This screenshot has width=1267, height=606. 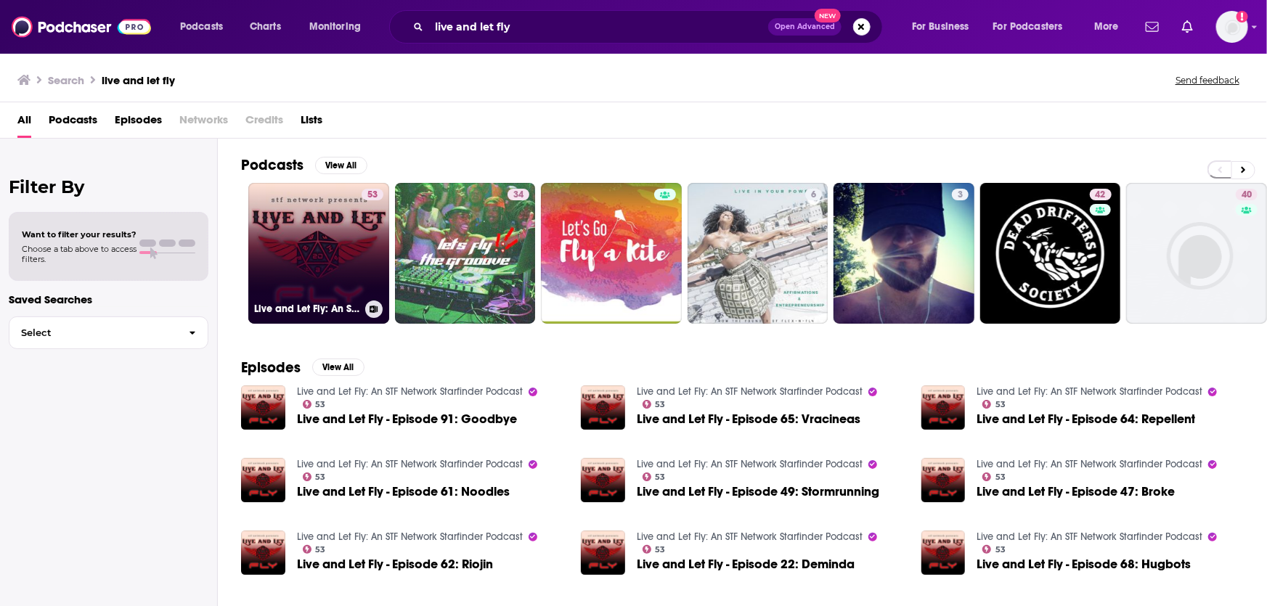 What do you see at coordinates (1101, 195) in the screenshot?
I see `span: 42` at bounding box center [1101, 195].